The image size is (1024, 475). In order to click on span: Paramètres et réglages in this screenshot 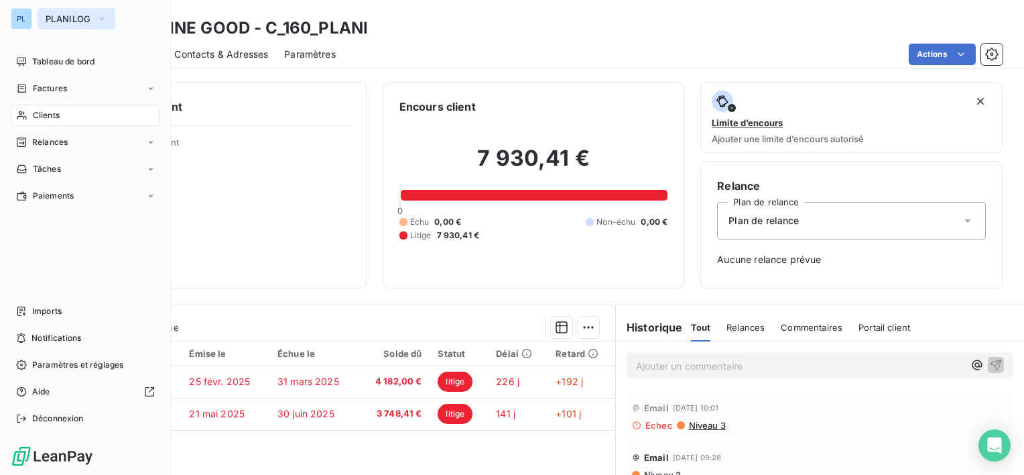, I will do `click(78, 365)`.